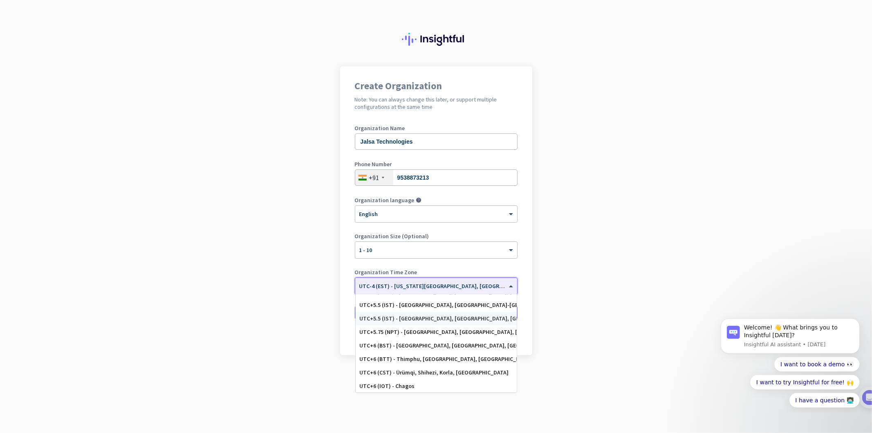 The height and width of the screenshot is (433, 872). I want to click on label: Organization Time Zone, so click(436, 272).